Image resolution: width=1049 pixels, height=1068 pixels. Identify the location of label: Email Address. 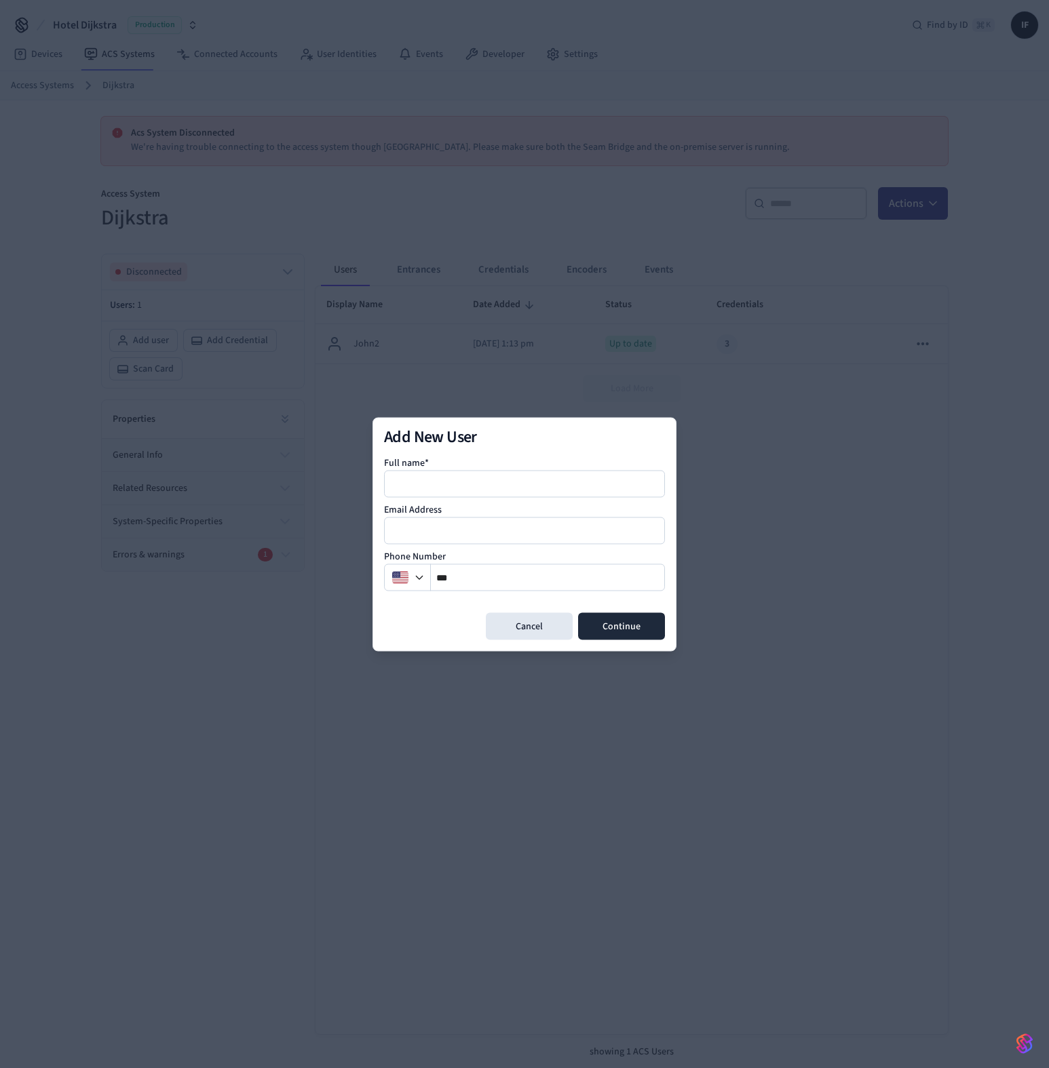
(412, 509).